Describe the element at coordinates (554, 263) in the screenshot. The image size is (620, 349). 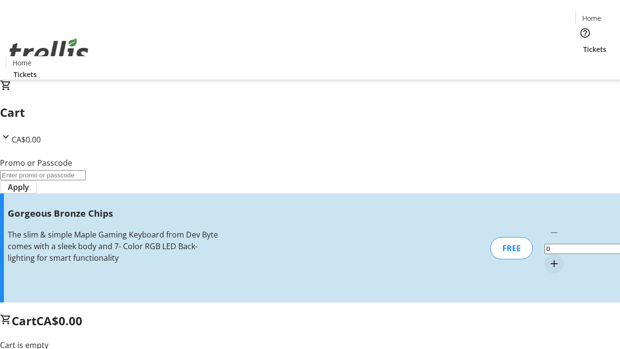
I see `button: Increment by one` at that location.